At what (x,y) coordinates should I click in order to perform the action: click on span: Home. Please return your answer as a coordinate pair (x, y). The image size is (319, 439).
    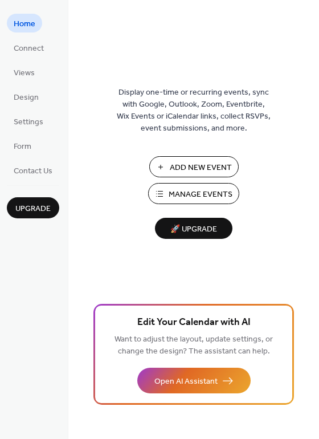
    Looking at the image, I should click on (25, 24).